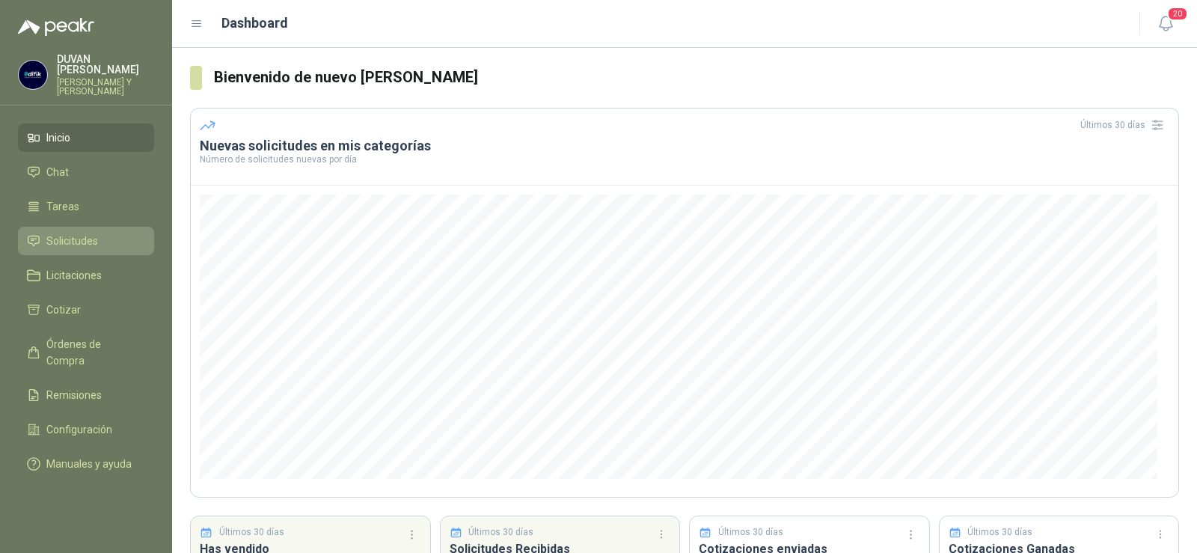 Image resolution: width=1197 pixels, height=553 pixels. Describe the element at coordinates (58, 172) in the screenshot. I see `span: Chat` at that location.